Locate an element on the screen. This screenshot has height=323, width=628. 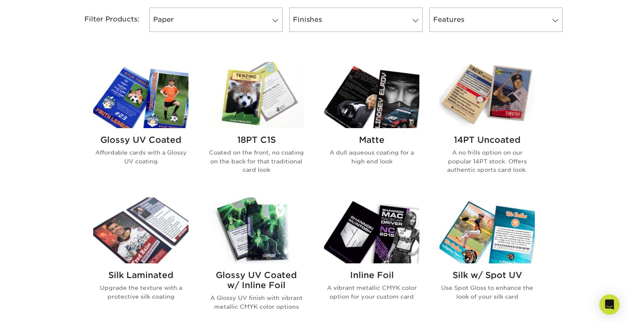
a: Finishes is located at coordinates (355, 20).